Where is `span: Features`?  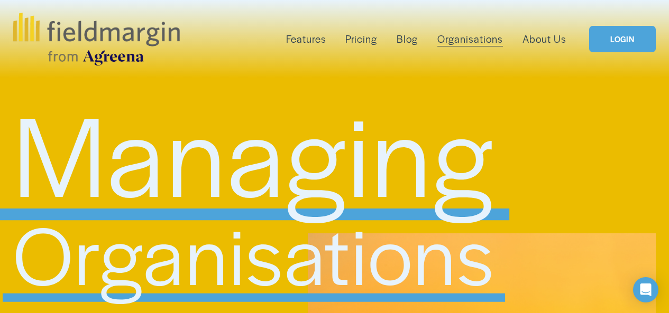
span: Features is located at coordinates (306, 39).